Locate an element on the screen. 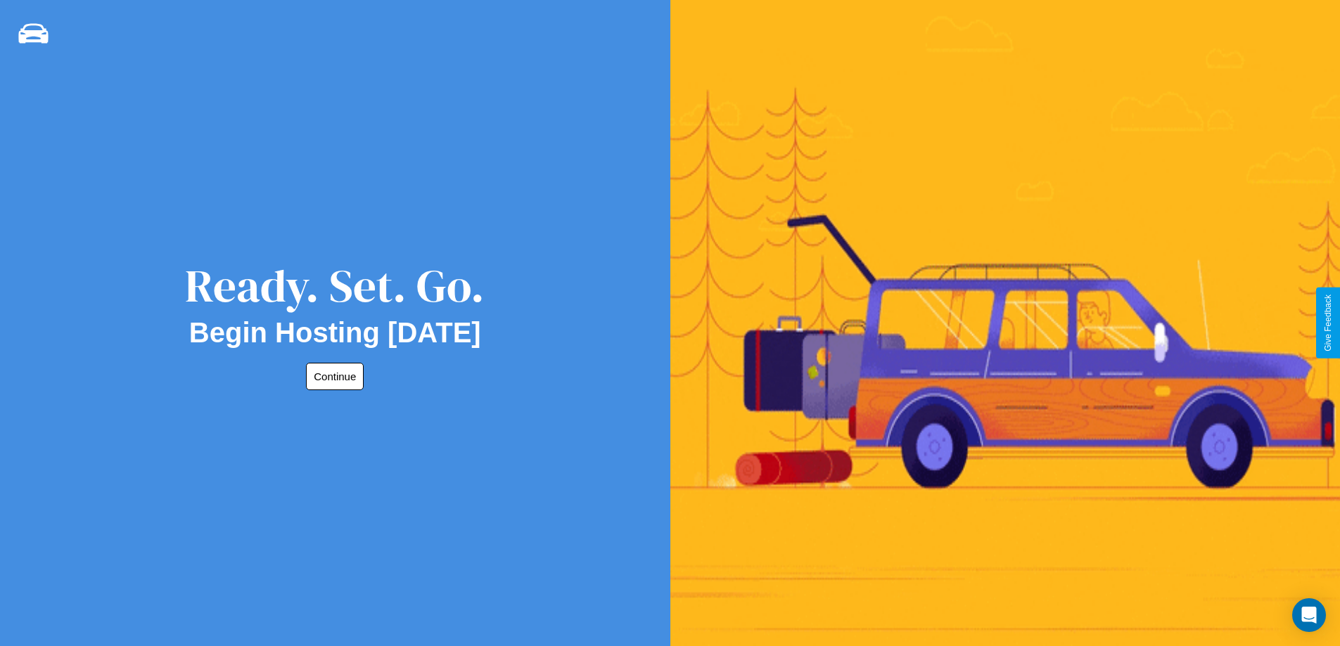 The image size is (1340, 646). div: Ready. Set. Go. is located at coordinates (335, 286).